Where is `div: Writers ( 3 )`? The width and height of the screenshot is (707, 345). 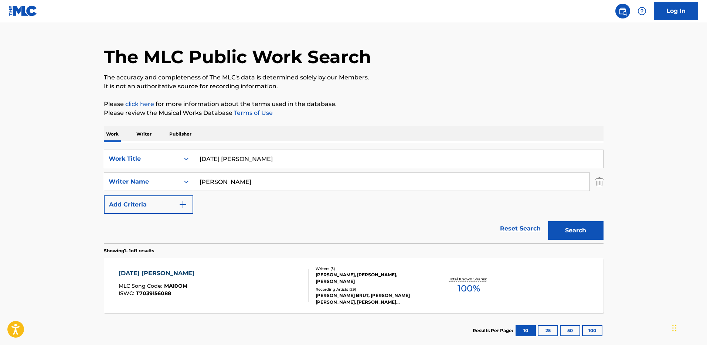
div: Writers ( 3 ) is located at coordinates (371, 269).